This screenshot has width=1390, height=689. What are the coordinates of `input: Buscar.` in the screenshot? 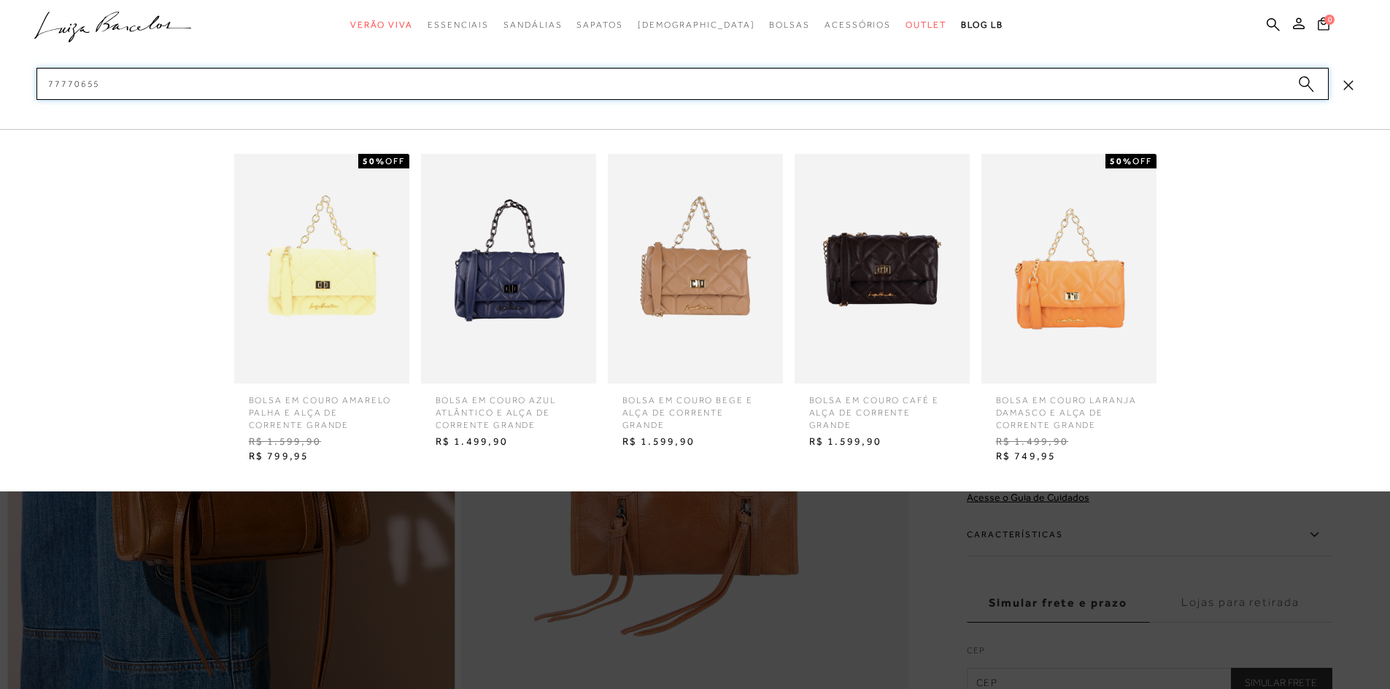 It's located at (682, 84).